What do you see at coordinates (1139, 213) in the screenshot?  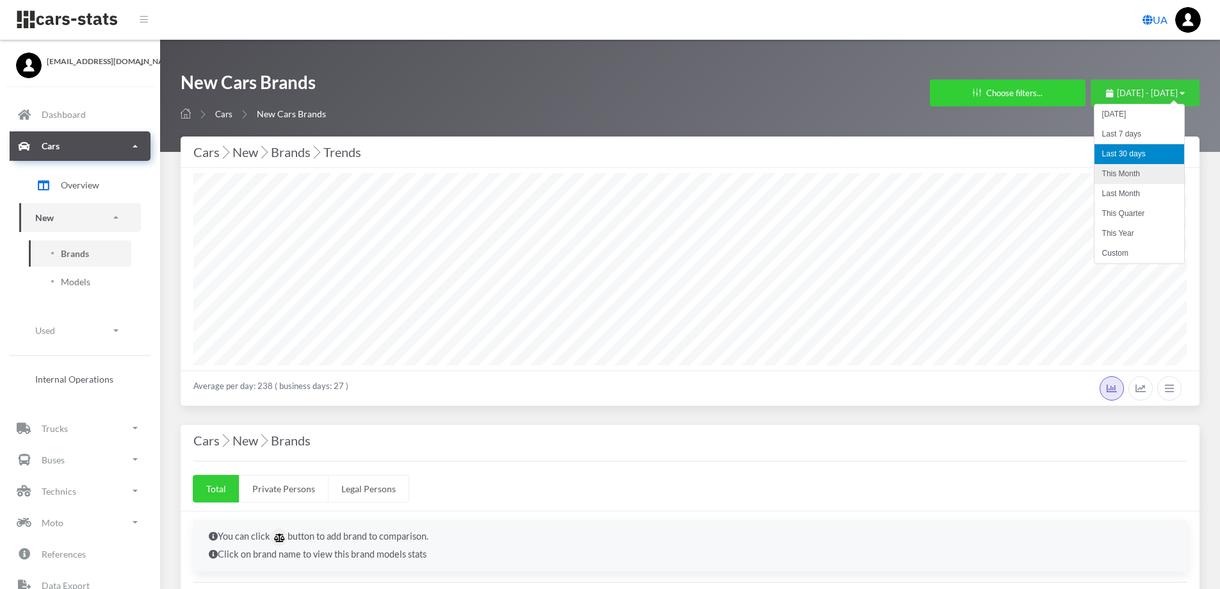 I see `li: This Quarter` at bounding box center [1139, 213].